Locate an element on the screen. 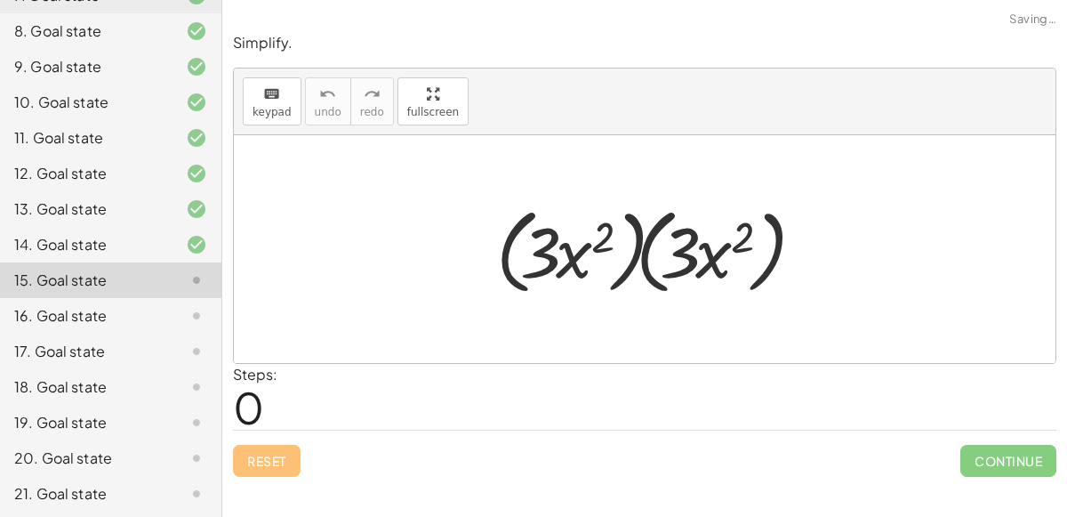 This screenshot has height=517, width=1067. span: fullscreen is located at coordinates (433, 112).